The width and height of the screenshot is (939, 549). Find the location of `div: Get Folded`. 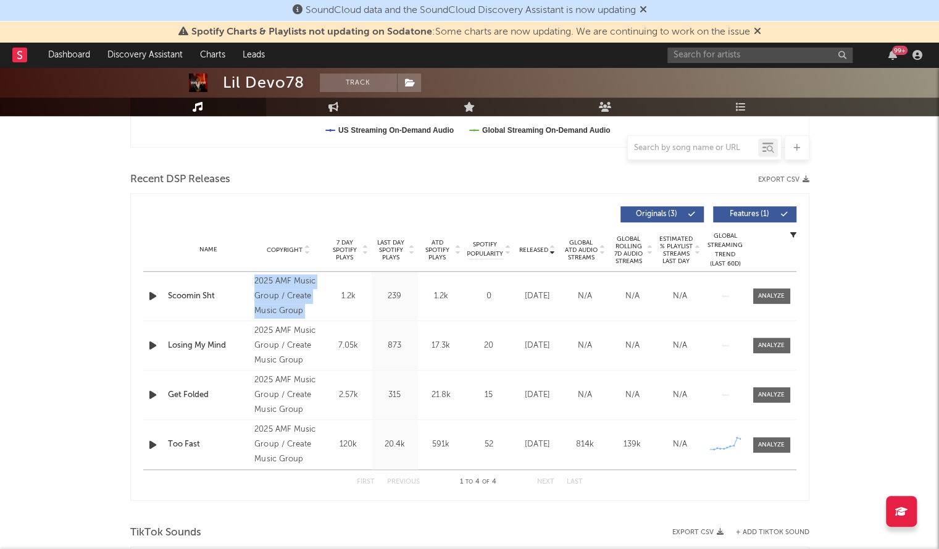

div: Get Folded is located at coordinates (208, 395).